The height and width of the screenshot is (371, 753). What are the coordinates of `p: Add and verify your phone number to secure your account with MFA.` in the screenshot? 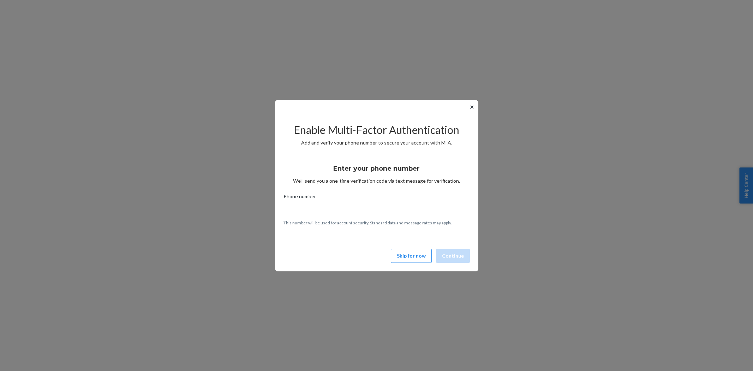 It's located at (377, 143).